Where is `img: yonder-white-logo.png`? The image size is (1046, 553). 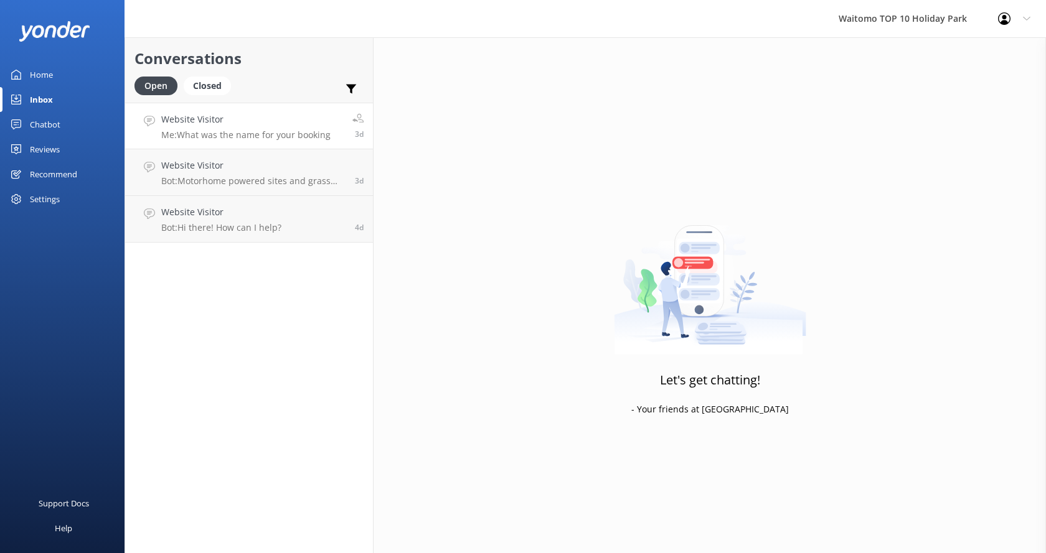
img: yonder-white-logo.png is located at coordinates (54, 31).